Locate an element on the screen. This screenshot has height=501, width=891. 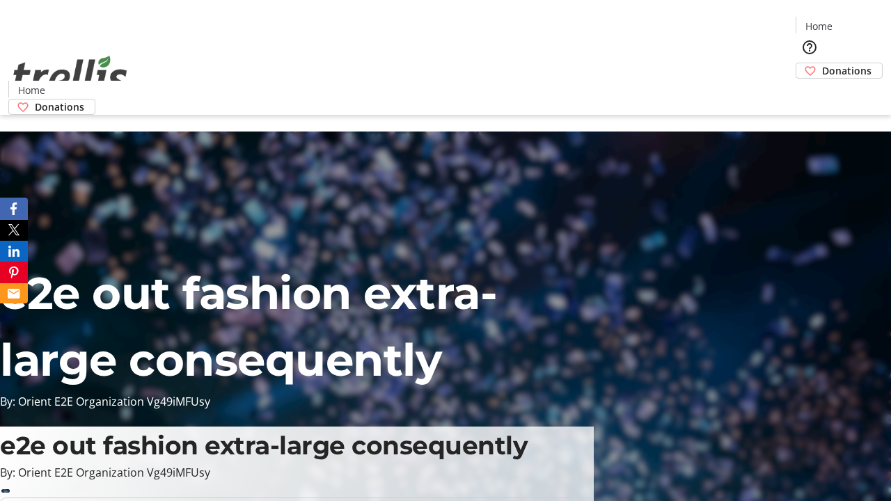
img: Orient E2E Organization Vg49iMFUsy's Logo is located at coordinates (70, 75).